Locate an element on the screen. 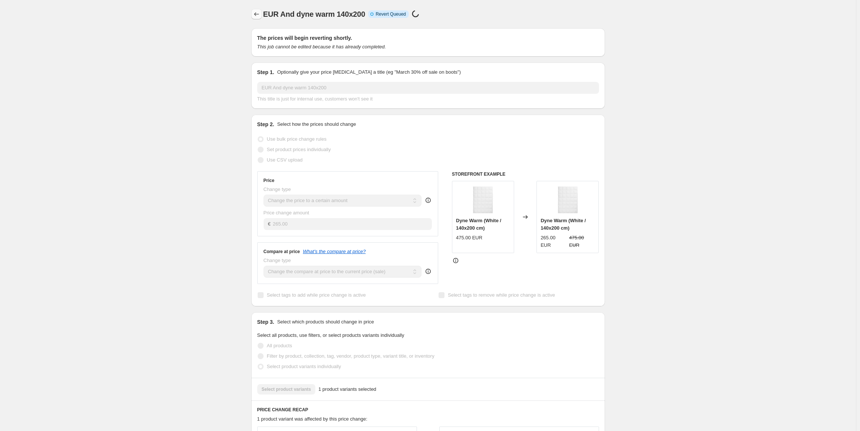 The image size is (860, 431). input: 30% off holiday sale is located at coordinates (428, 88).